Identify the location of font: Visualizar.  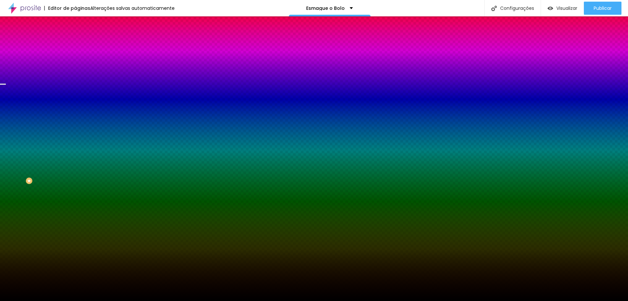
(567, 8).